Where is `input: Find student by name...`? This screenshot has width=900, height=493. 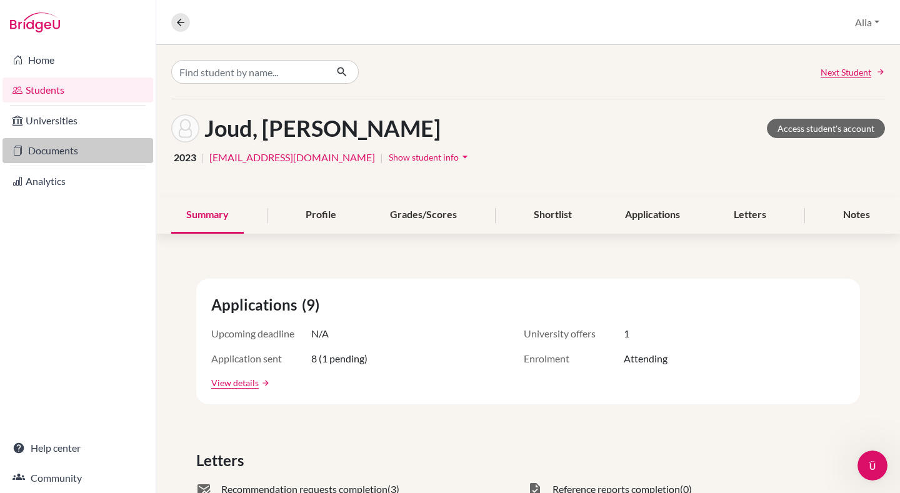
input: Find student by name... is located at coordinates (249, 72).